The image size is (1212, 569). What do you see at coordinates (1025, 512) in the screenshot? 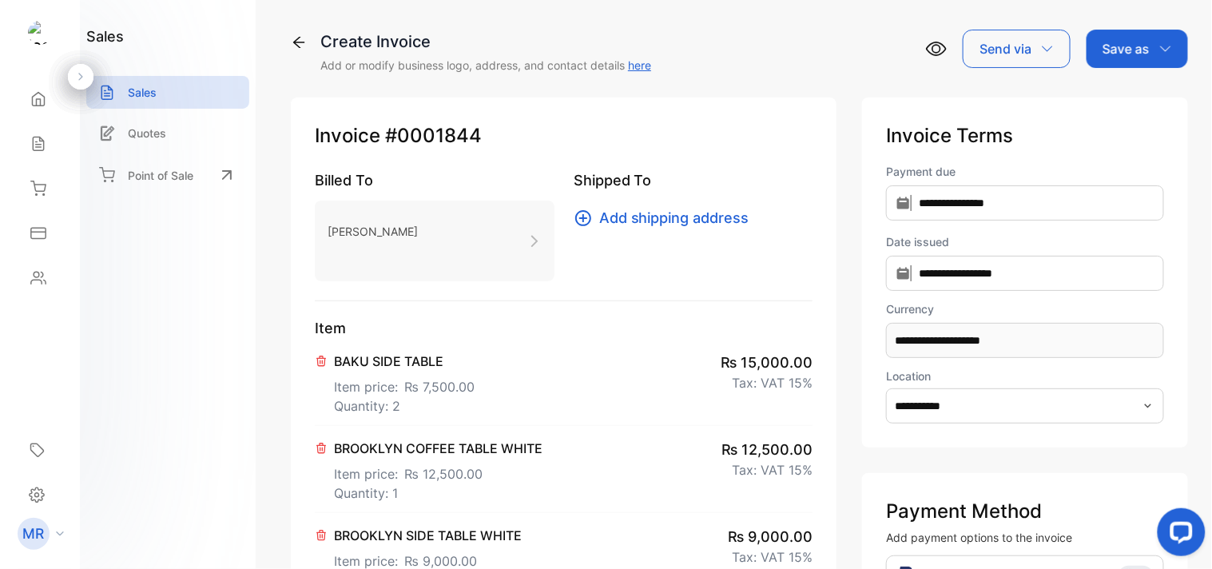
I see `p: Payment Method` at bounding box center [1025, 512].